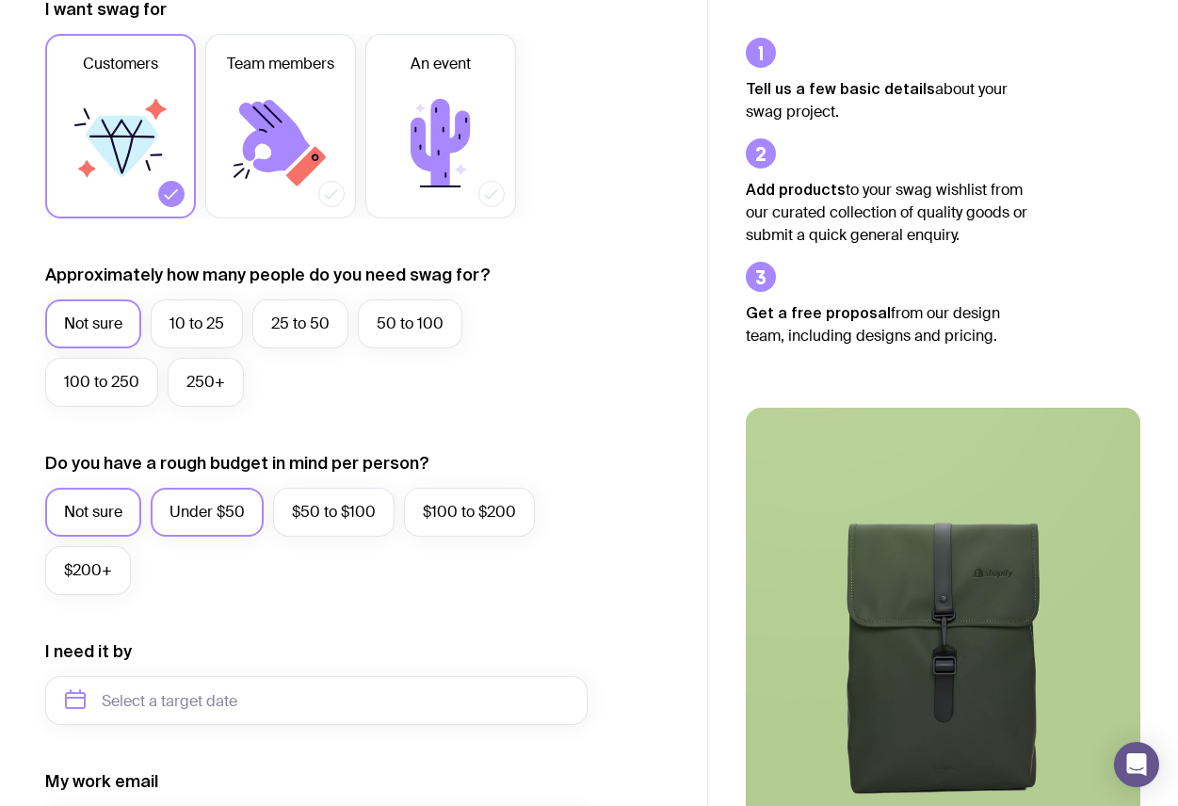 Image resolution: width=1178 pixels, height=806 pixels. What do you see at coordinates (795, 189) in the screenshot?
I see `strong: Add products` at bounding box center [795, 189].